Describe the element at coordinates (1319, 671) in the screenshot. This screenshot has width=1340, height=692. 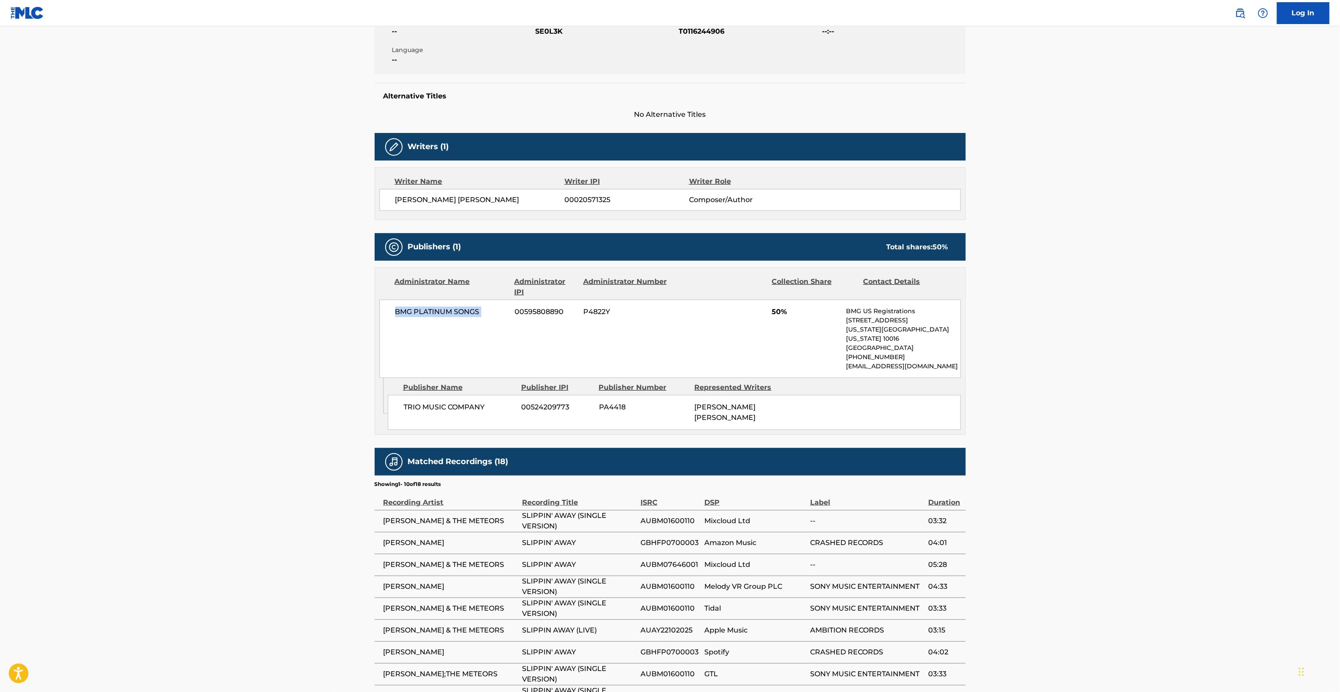
I see `div: Chat Widget` at that location.